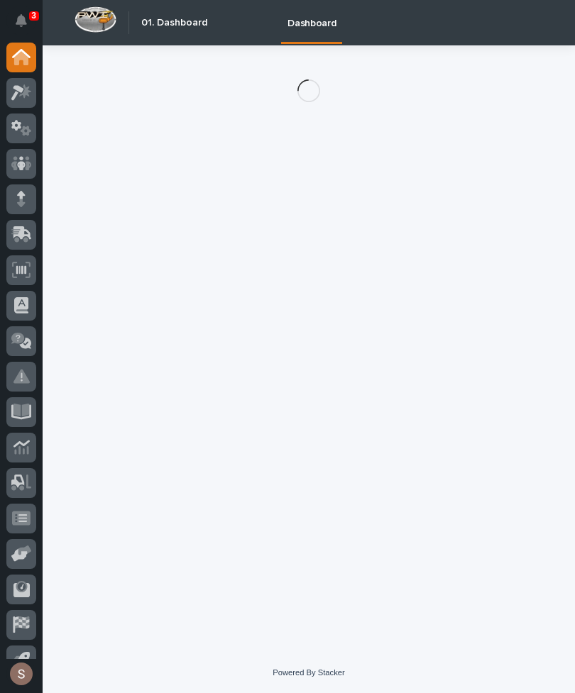 Image resolution: width=575 pixels, height=693 pixels. I want to click on p: 3, so click(33, 16).